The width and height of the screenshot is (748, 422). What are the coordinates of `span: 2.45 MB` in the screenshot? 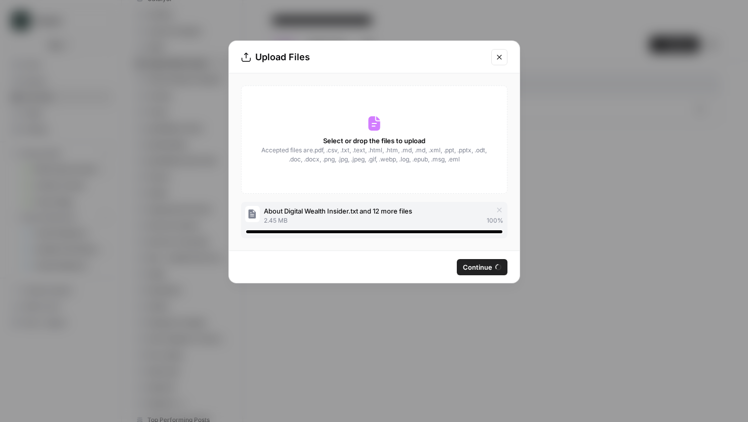 It's located at (275, 221).